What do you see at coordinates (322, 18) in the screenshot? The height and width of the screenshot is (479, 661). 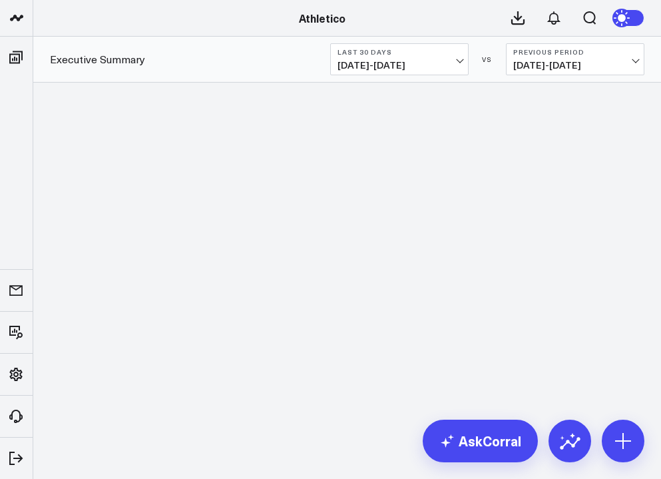 I see `a: Athletico` at bounding box center [322, 18].